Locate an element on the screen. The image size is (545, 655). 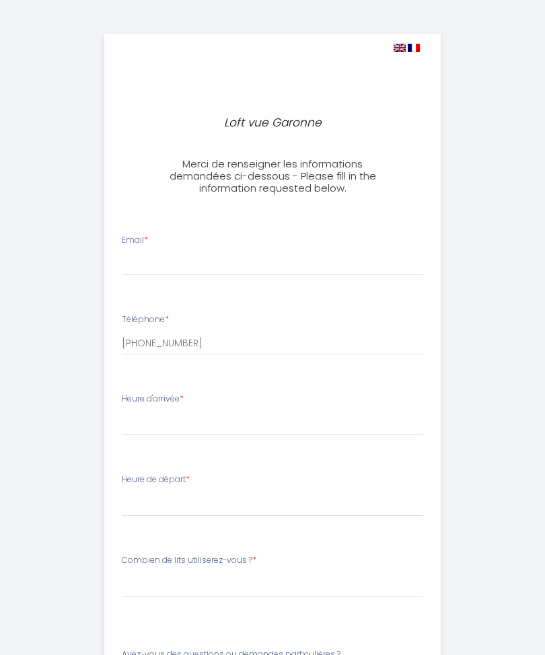
p: Loft vue Garonne is located at coordinates (272, 122).